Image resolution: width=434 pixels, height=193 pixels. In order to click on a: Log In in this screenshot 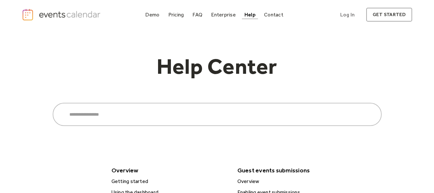, I will do `click(348, 14)`.